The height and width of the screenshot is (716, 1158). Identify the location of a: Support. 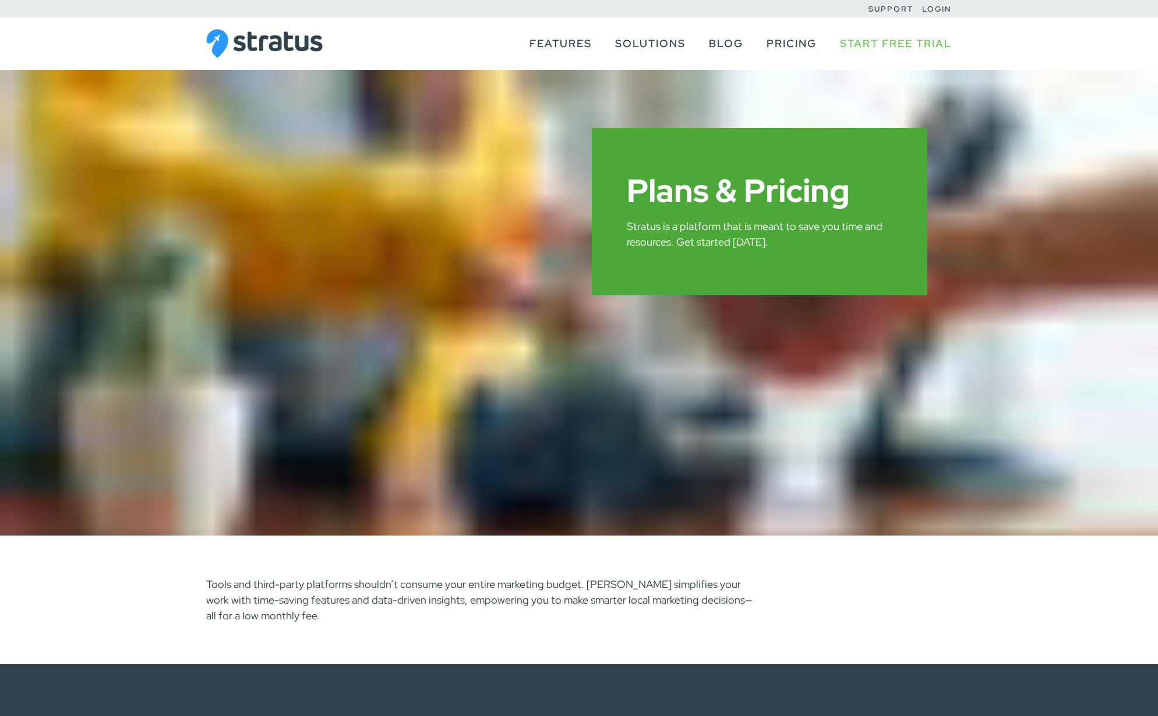
(890, 9).